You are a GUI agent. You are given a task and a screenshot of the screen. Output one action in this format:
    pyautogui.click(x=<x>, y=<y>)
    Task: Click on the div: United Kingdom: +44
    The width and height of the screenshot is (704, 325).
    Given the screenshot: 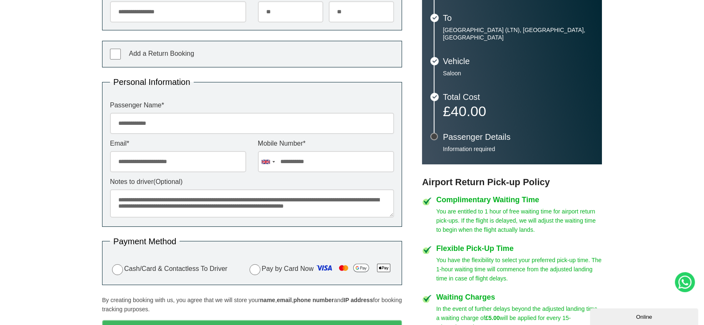 What is the action you would take?
    pyautogui.click(x=268, y=162)
    